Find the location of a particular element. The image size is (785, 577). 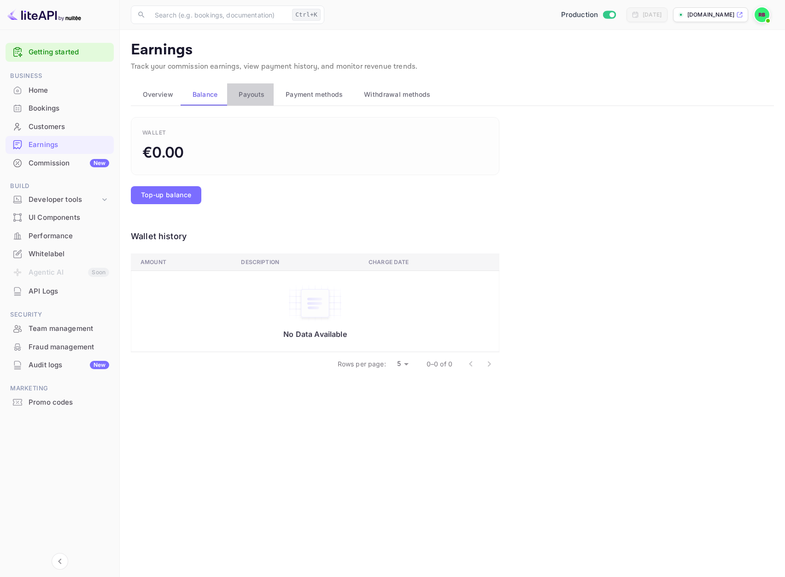

a: UI Components is located at coordinates (59, 217).